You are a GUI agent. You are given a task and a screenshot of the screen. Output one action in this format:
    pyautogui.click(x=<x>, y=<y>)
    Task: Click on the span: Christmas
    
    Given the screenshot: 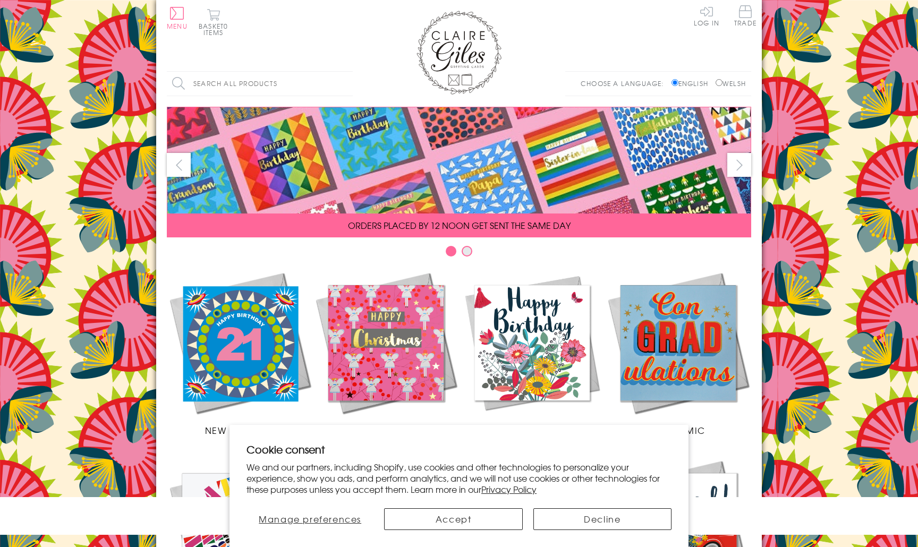 What is the action you would take?
    pyautogui.click(x=386, y=430)
    